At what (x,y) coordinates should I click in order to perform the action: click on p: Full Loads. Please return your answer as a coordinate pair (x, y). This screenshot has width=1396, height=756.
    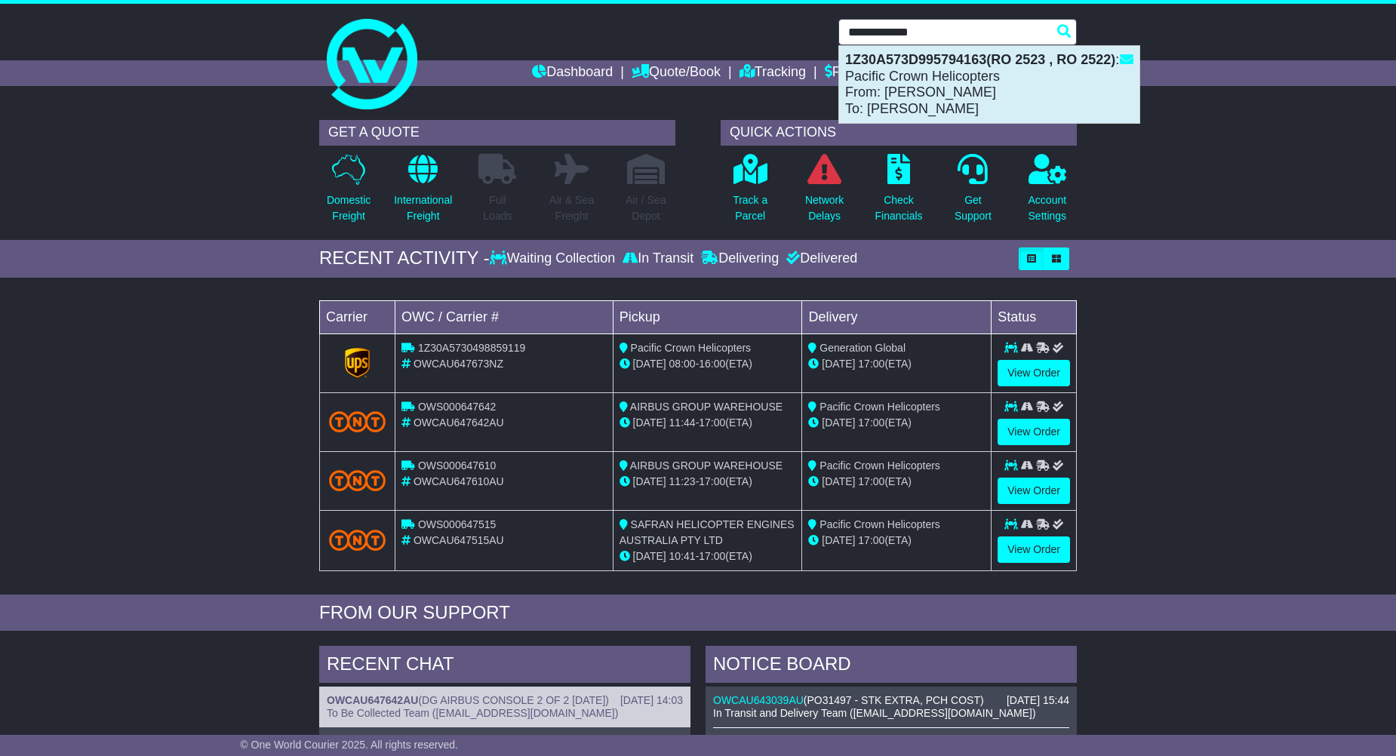
    Looking at the image, I should click on (497, 208).